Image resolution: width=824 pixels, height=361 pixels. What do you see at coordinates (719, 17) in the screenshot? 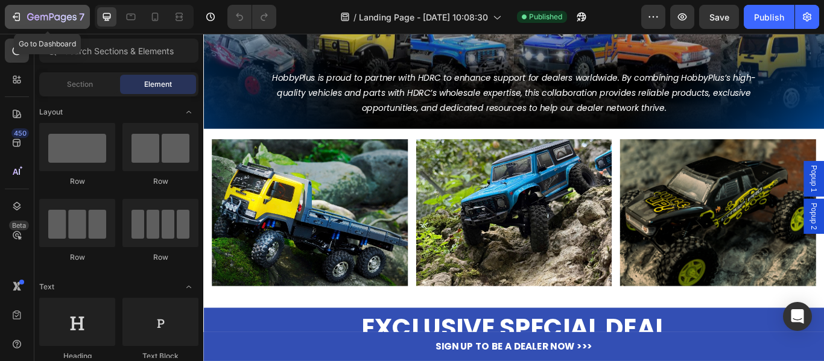
I see `span: Save` at bounding box center [719, 17].